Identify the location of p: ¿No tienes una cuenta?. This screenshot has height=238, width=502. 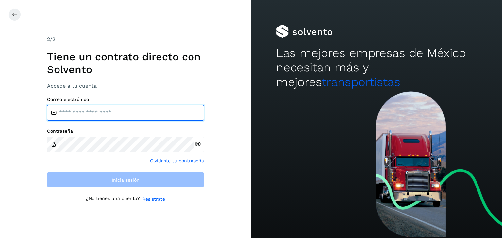
(113, 199).